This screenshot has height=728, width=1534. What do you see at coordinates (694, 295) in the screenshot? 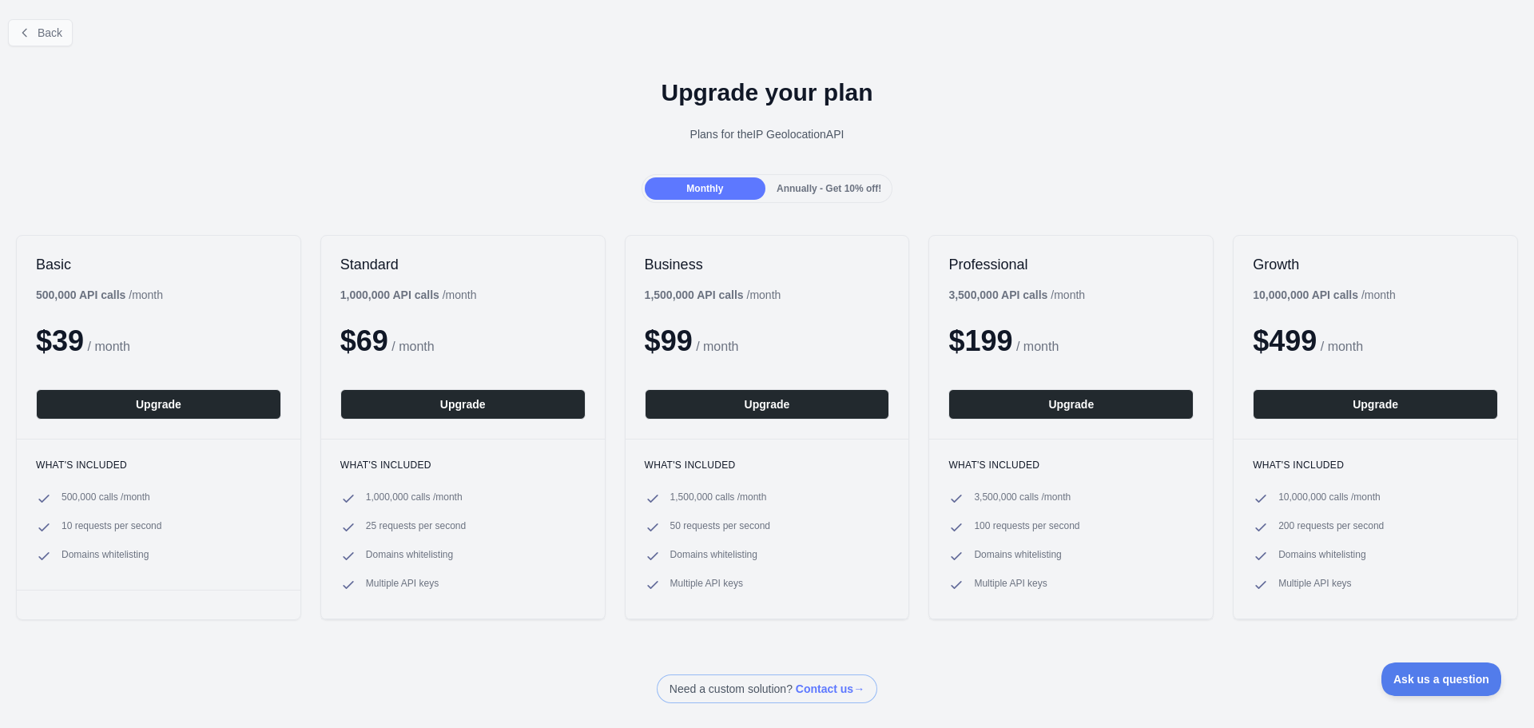
I see `b: 1,500,000 API calls` at bounding box center [694, 295].